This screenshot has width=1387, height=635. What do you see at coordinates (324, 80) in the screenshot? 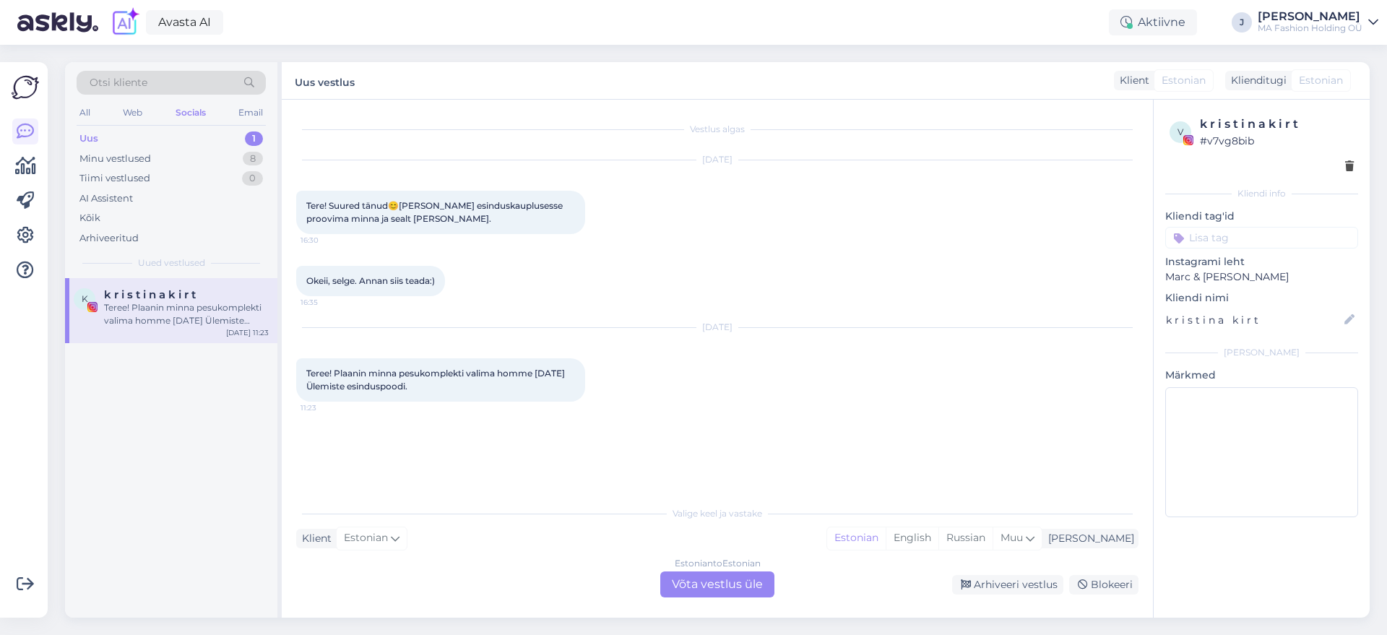
I see `label: Uus vestlus` at bounding box center [324, 80].